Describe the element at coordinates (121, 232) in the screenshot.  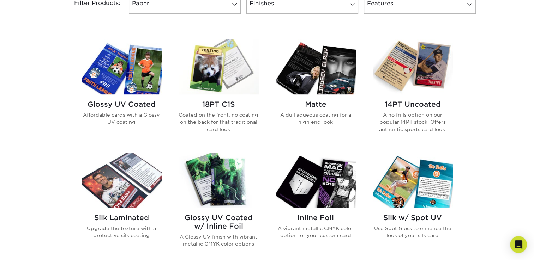
I see `p: Upgrade the texture with a protective silk coating` at that location.